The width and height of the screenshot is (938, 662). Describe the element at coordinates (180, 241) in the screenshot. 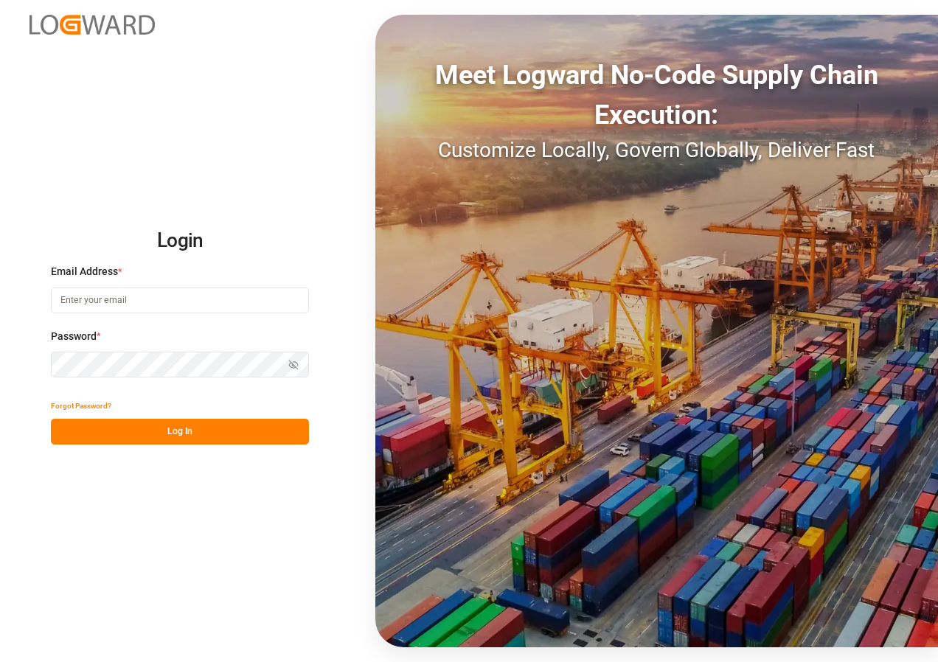

I see `h2: Login` at that location.